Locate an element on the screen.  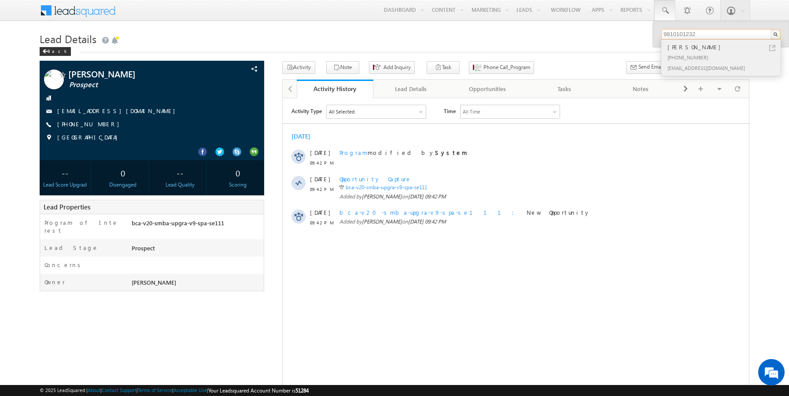
span: Lead Details is located at coordinates (68, 39).